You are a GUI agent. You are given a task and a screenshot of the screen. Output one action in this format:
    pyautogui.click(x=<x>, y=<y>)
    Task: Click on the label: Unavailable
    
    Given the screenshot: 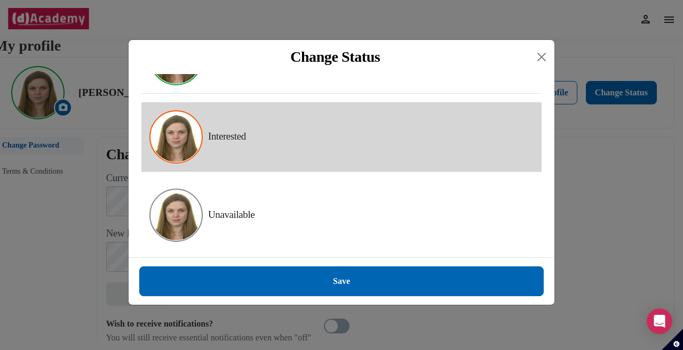 What is the action you would take?
    pyautogui.click(x=231, y=215)
    